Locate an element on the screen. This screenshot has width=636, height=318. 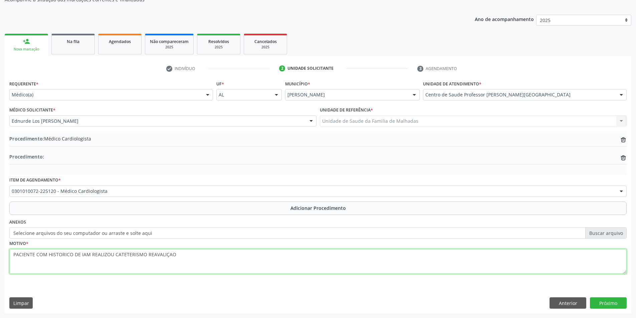
span: Médico Cardiologista is located at coordinates (50, 139).